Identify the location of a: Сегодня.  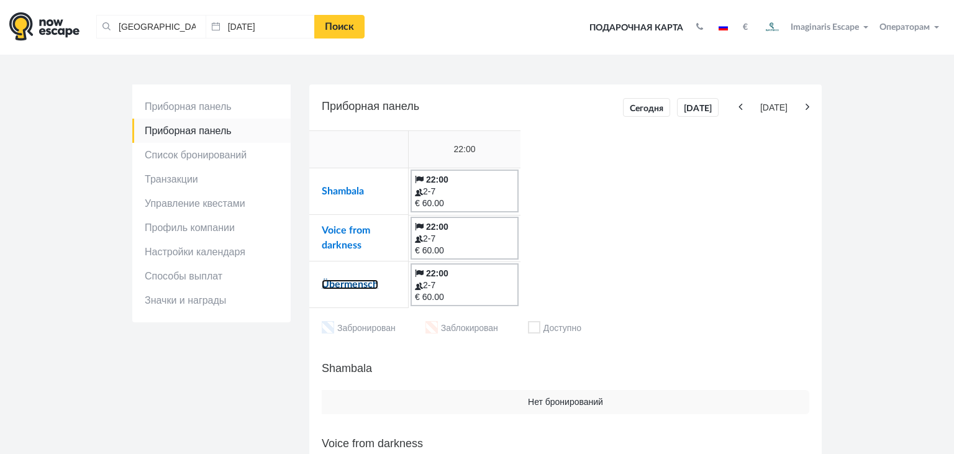
(646, 107).